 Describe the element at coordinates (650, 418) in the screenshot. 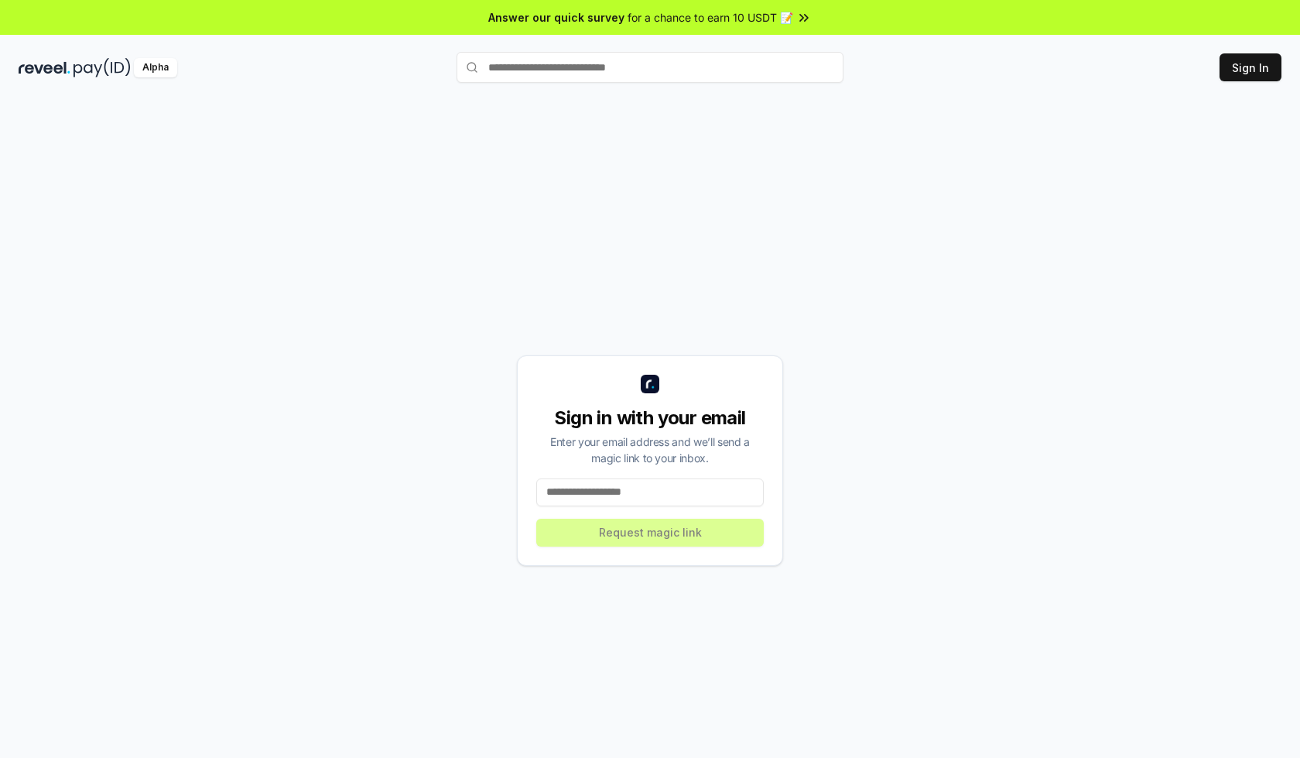

I see `div: Sign in with your email` at that location.